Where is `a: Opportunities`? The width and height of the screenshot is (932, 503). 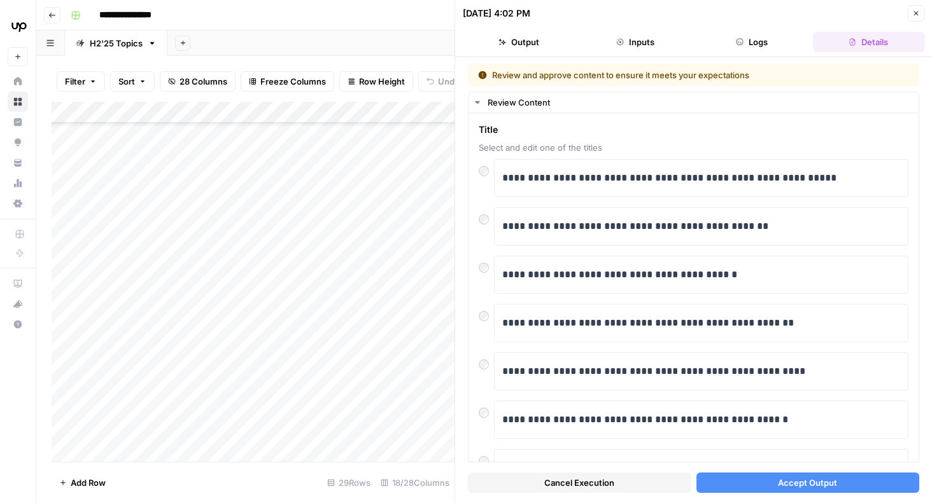 a: Opportunities is located at coordinates (18, 143).